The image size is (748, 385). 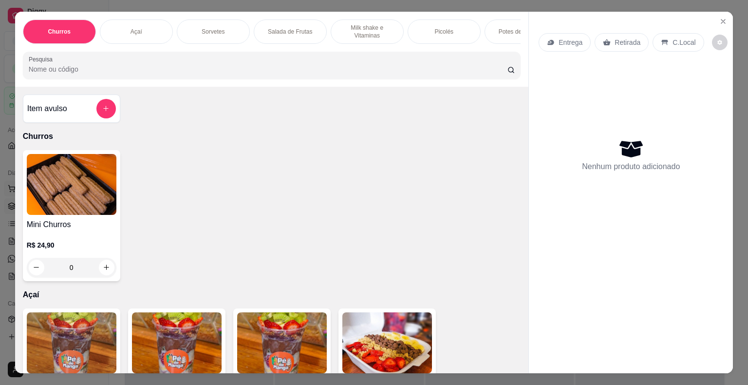 I want to click on p: C.Local, so click(x=684, y=42).